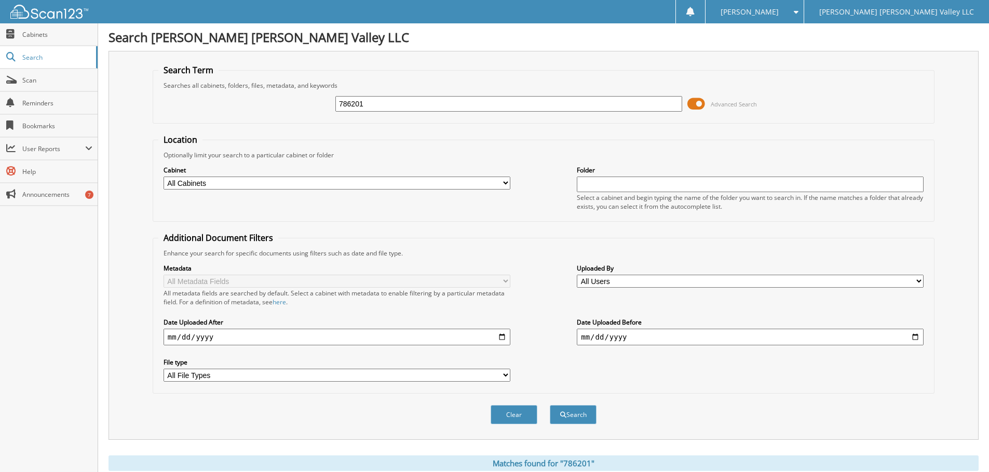  What do you see at coordinates (544, 85) in the screenshot?
I see `div: Searches all cabinets, folders, files, metadata, and keywords` at bounding box center [544, 85].